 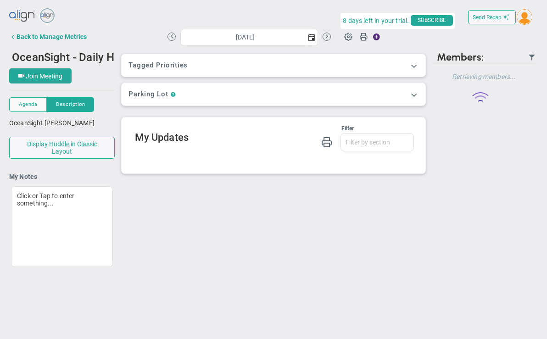 What do you see at coordinates (148, 94) in the screenshot?
I see `h3: Parking Lot` at bounding box center [148, 94].